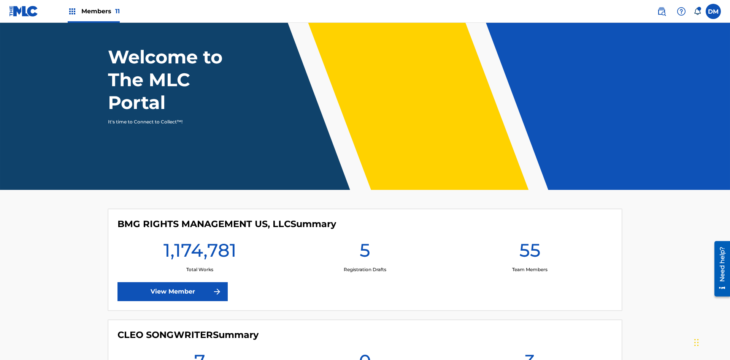 The width and height of the screenshot is (730, 360). Describe the element at coordinates (217, 292) in the screenshot. I see `img: f7272a7cc735f4ea7f67.svg` at that location.